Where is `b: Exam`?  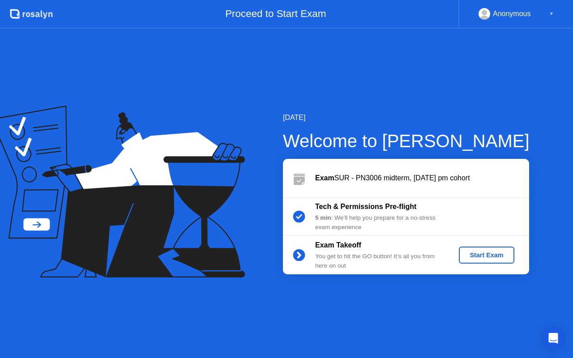
b: Exam is located at coordinates (324, 178).